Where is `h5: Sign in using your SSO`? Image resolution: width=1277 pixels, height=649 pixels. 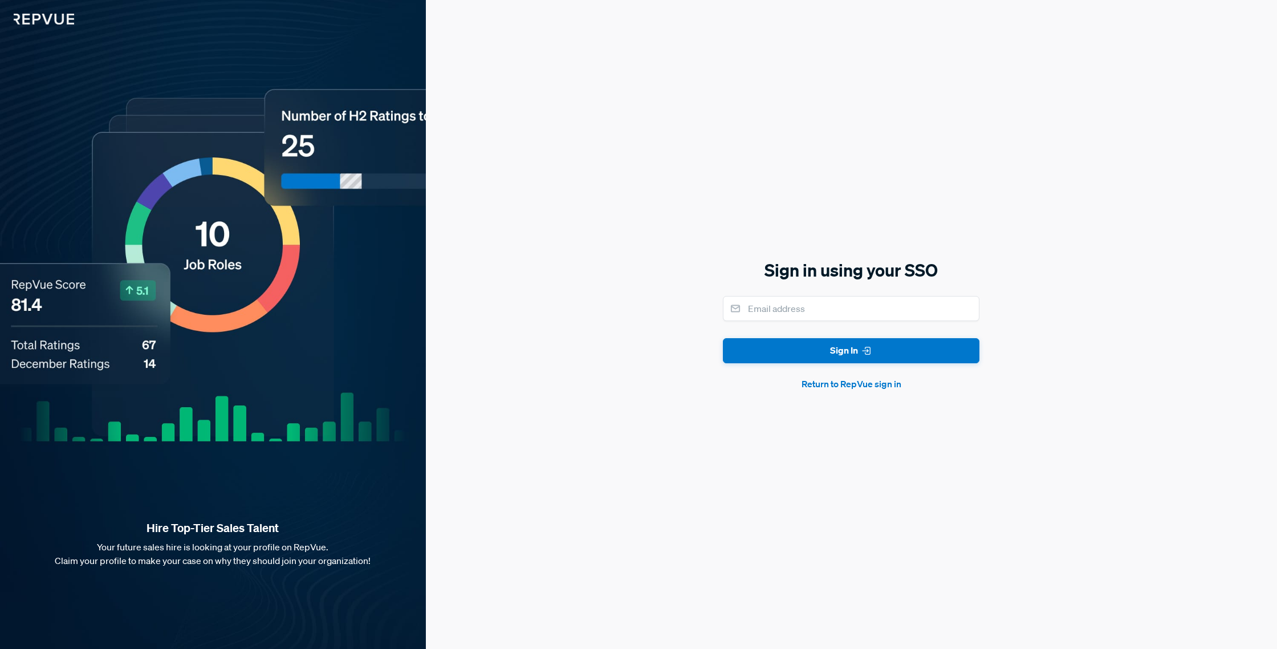
h5: Sign in using your SSO is located at coordinates (851, 270).